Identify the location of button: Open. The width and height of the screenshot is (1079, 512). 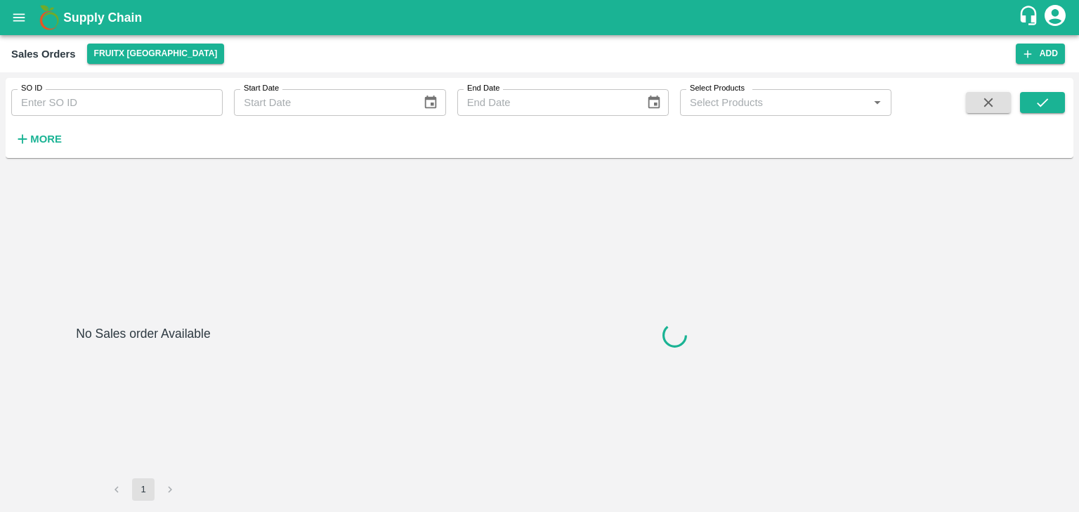
(877, 103).